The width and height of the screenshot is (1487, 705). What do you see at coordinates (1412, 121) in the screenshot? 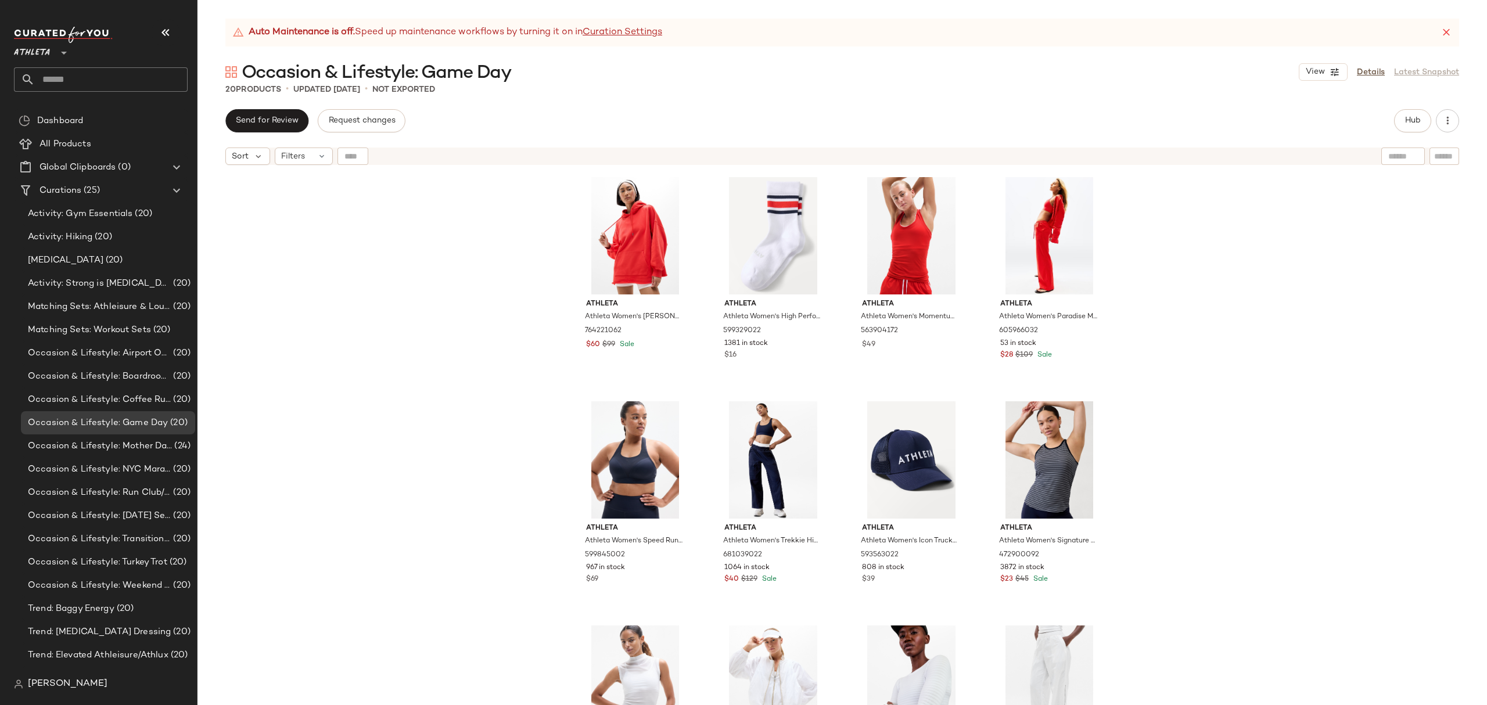
I see `span: Hub` at bounding box center [1412, 121].